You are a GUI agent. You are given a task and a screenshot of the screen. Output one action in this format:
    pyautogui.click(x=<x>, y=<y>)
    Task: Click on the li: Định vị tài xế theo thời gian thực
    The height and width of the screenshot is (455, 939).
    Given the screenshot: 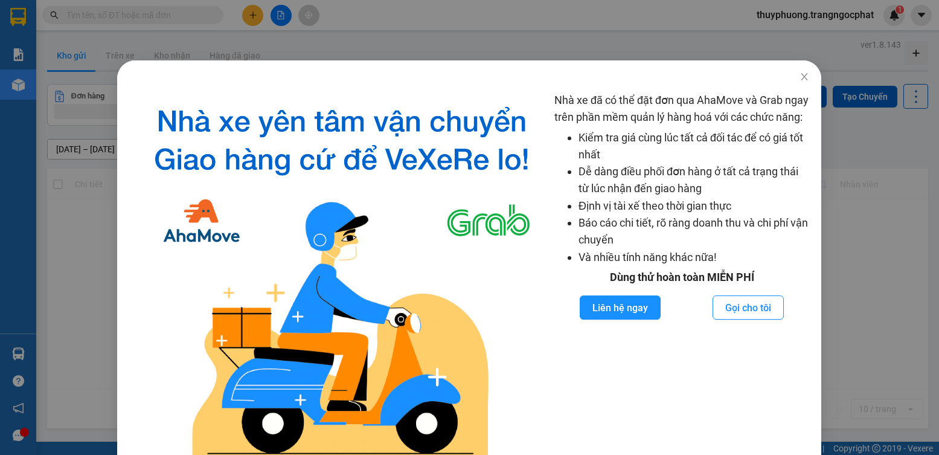 What is the action you would take?
    pyautogui.click(x=694, y=206)
    